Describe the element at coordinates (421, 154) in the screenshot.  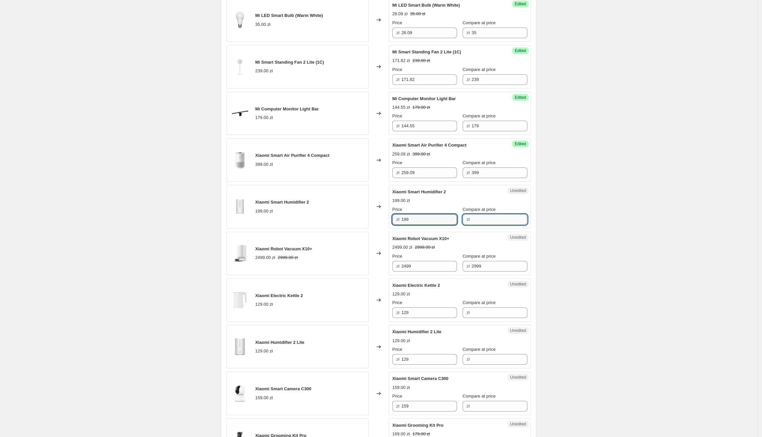
I see `strike: 399.00 zł` at that location.